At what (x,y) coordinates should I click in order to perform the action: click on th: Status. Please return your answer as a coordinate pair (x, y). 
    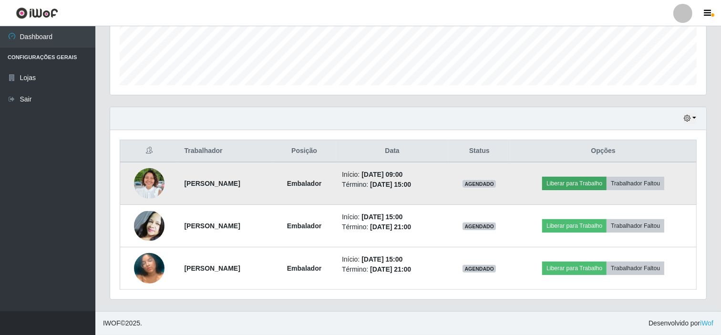
    Looking at the image, I should click on (479, 151).